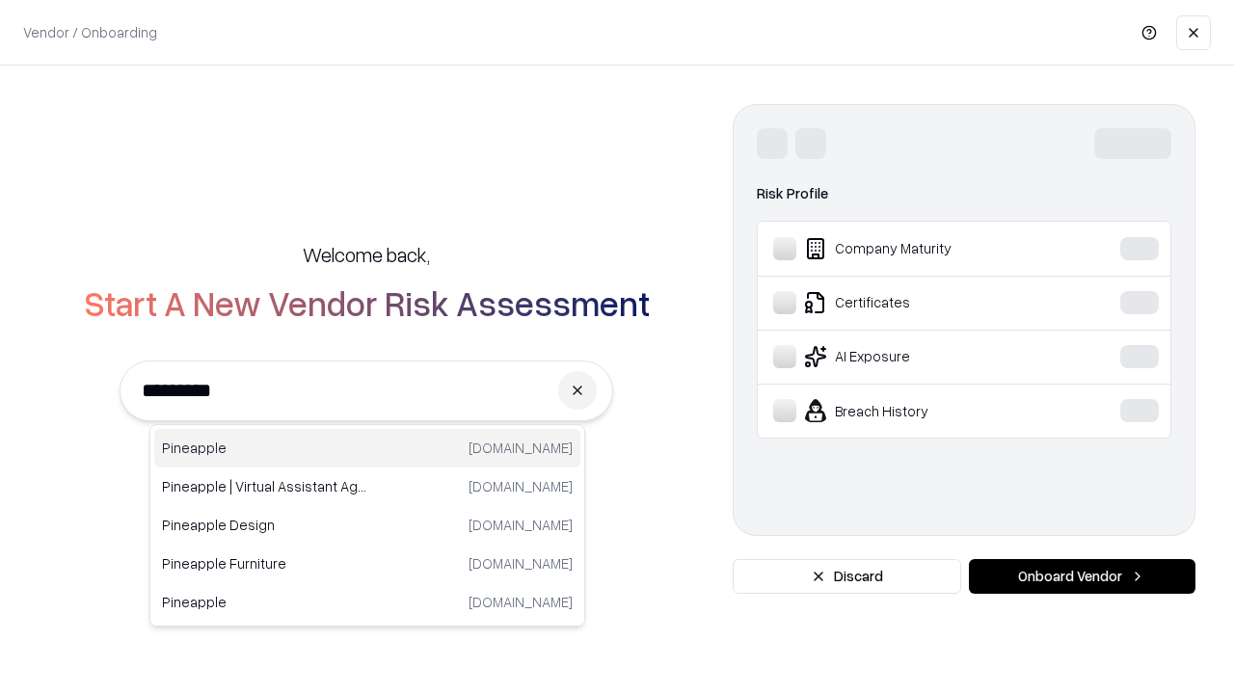 The height and width of the screenshot is (694, 1234). I want to click on div: Risk Profile, so click(964, 194).